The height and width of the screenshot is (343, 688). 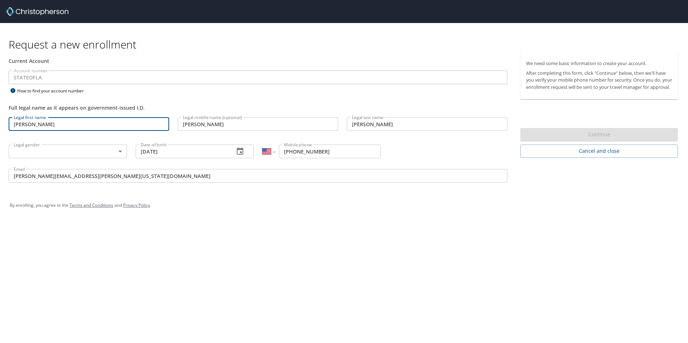 What do you see at coordinates (37, 12) in the screenshot?
I see `img: cbt logo` at bounding box center [37, 12].